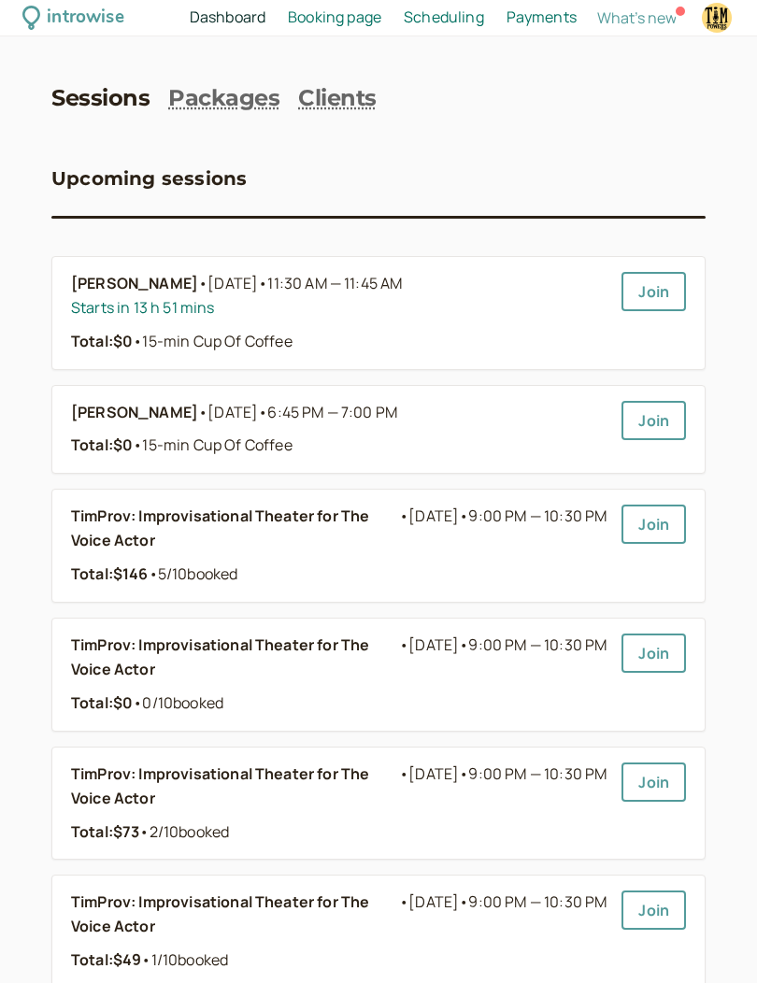  Describe the element at coordinates (73, 18) in the screenshot. I see `a: introwise` at that location.